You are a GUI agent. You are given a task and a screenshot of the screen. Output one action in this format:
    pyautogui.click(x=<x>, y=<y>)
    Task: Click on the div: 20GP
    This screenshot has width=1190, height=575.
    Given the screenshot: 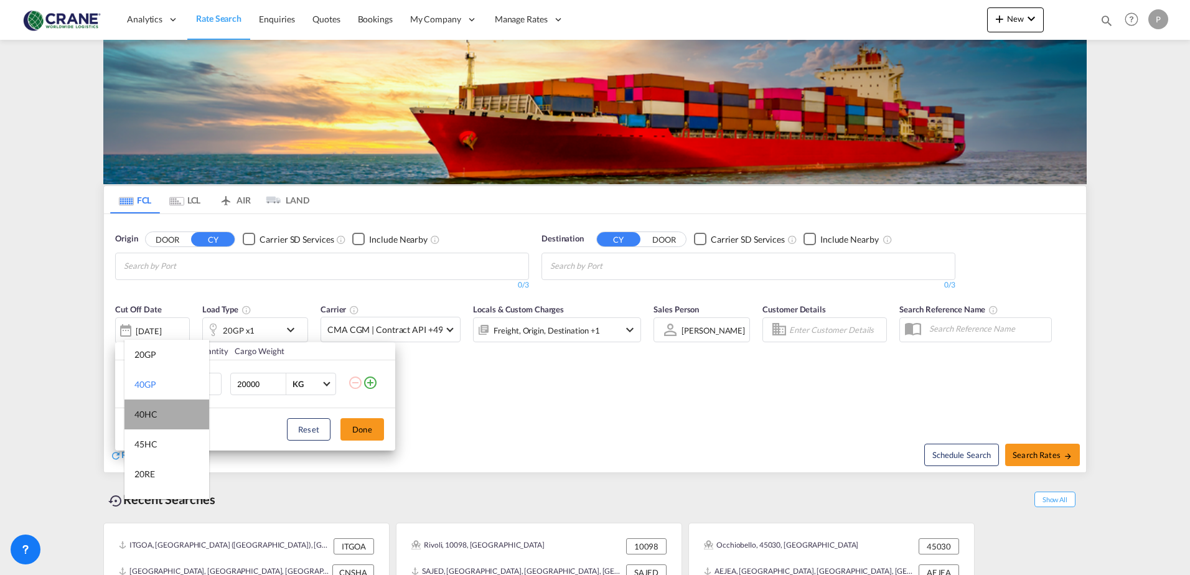 What is the action you would take?
    pyautogui.click(x=145, y=355)
    